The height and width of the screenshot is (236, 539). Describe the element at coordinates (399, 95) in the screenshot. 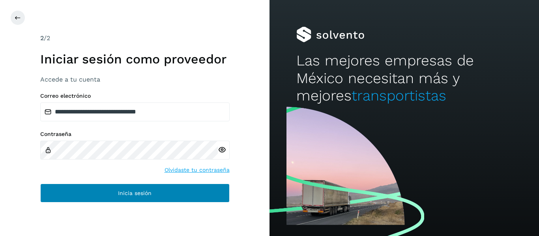

I see `span: transportistas` at that location.